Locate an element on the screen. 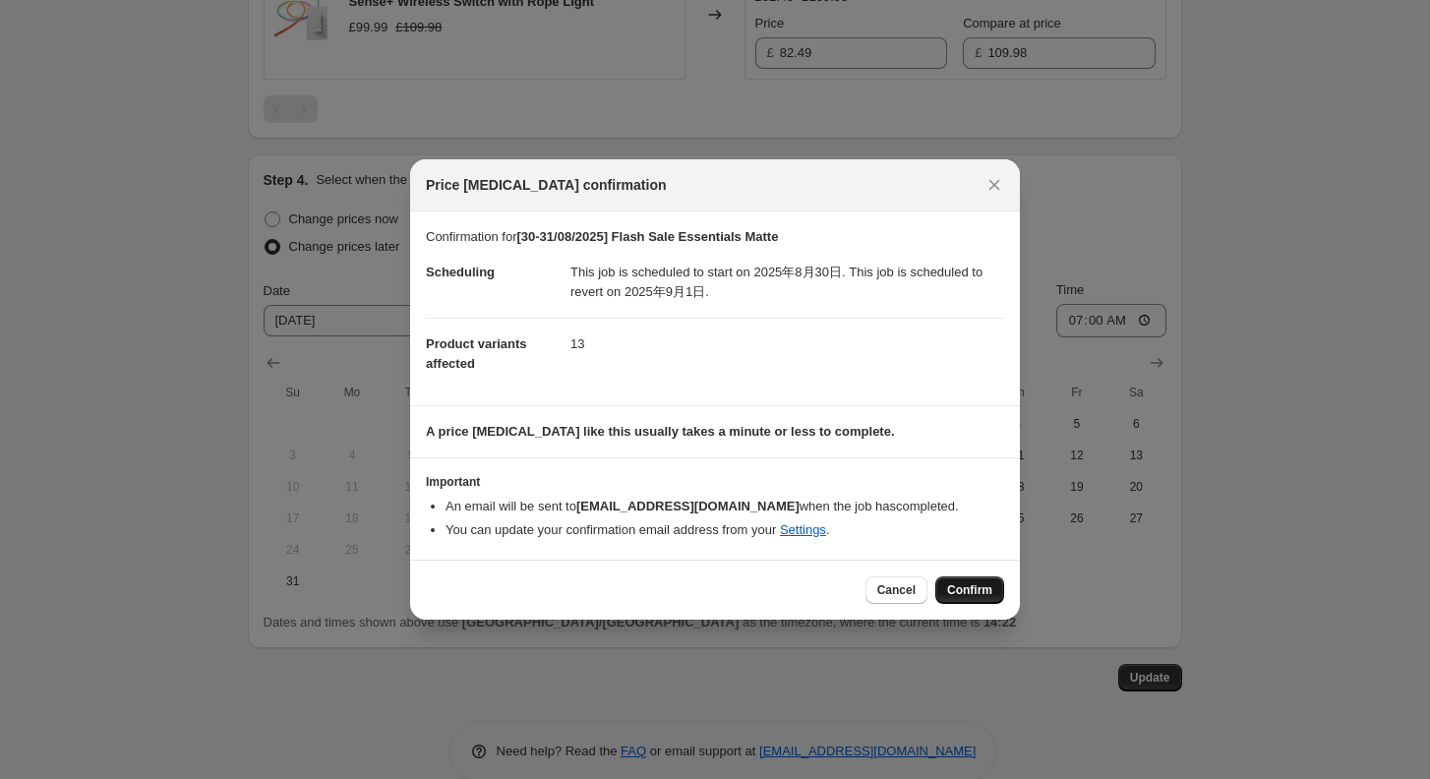 This screenshot has width=1430, height=779. li: You can update your confirmation email address from your . is located at coordinates (725, 530).